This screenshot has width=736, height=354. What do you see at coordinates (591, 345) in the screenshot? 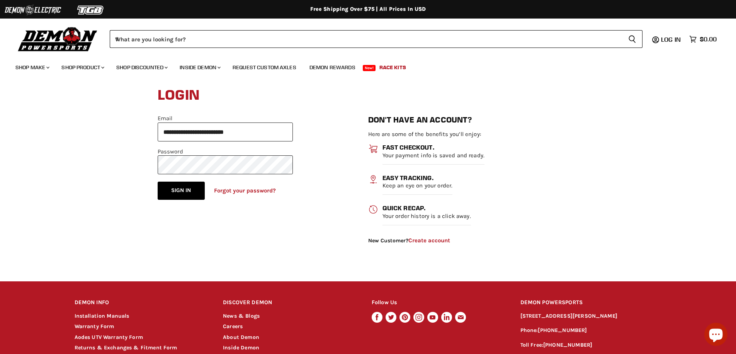
I see `p: Toll Free:` at bounding box center [591, 345].